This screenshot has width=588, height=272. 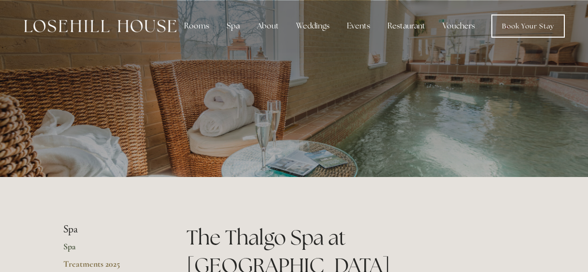 I want to click on div: Restaurant, so click(x=406, y=26).